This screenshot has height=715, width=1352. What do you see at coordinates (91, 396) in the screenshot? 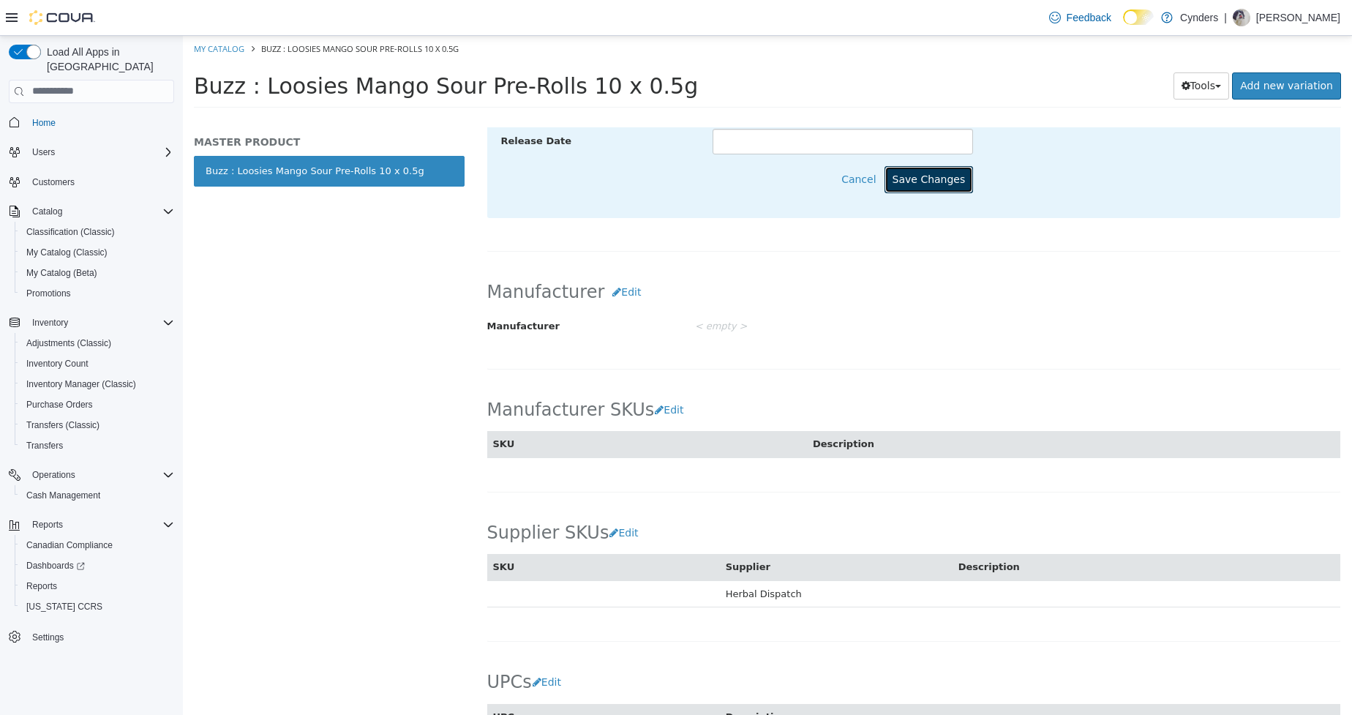
I see `nav: Complex example` at bounding box center [91, 396].